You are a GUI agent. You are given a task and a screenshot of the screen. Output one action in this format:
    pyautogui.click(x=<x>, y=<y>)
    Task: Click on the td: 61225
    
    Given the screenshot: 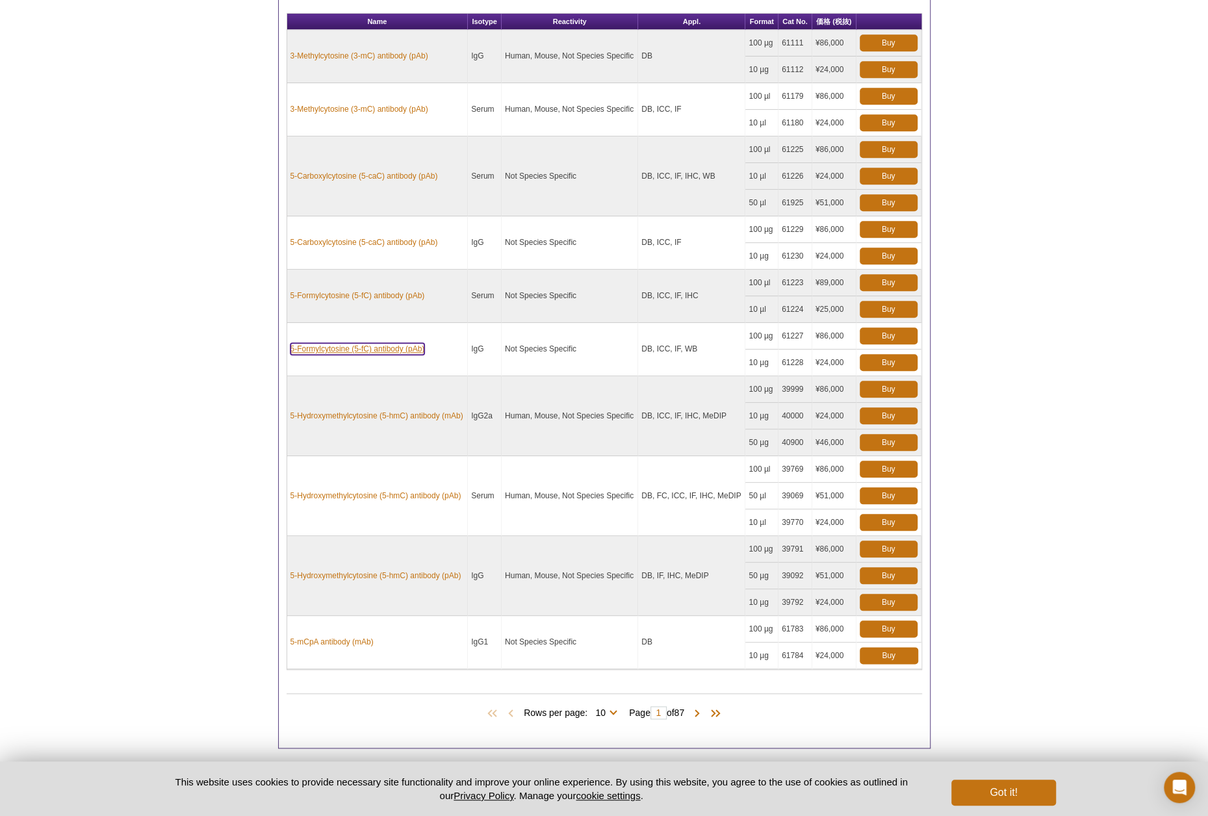 What is the action you would take?
    pyautogui.click(x=796, y=149)
    